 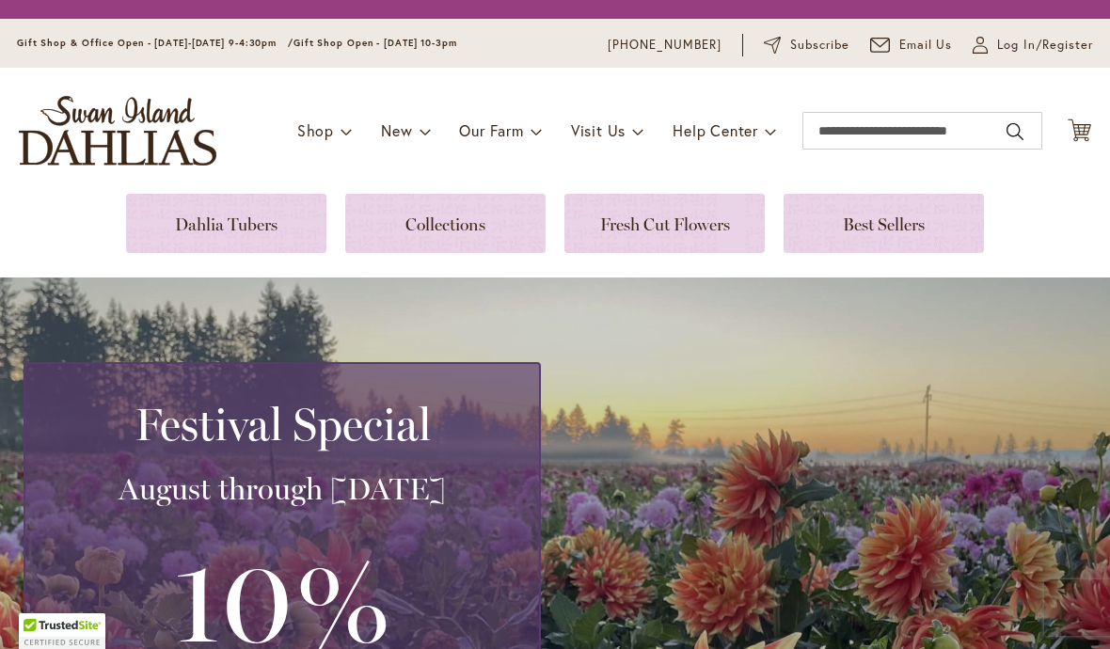 I want to click on a: Log In/Register, so click(x=1033, y=45).